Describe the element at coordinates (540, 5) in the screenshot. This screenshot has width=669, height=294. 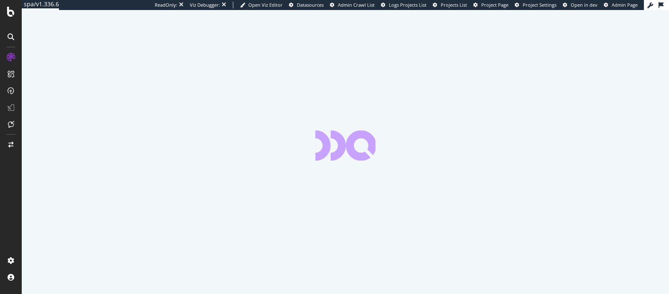
I see `span: Project Settings` at that location.